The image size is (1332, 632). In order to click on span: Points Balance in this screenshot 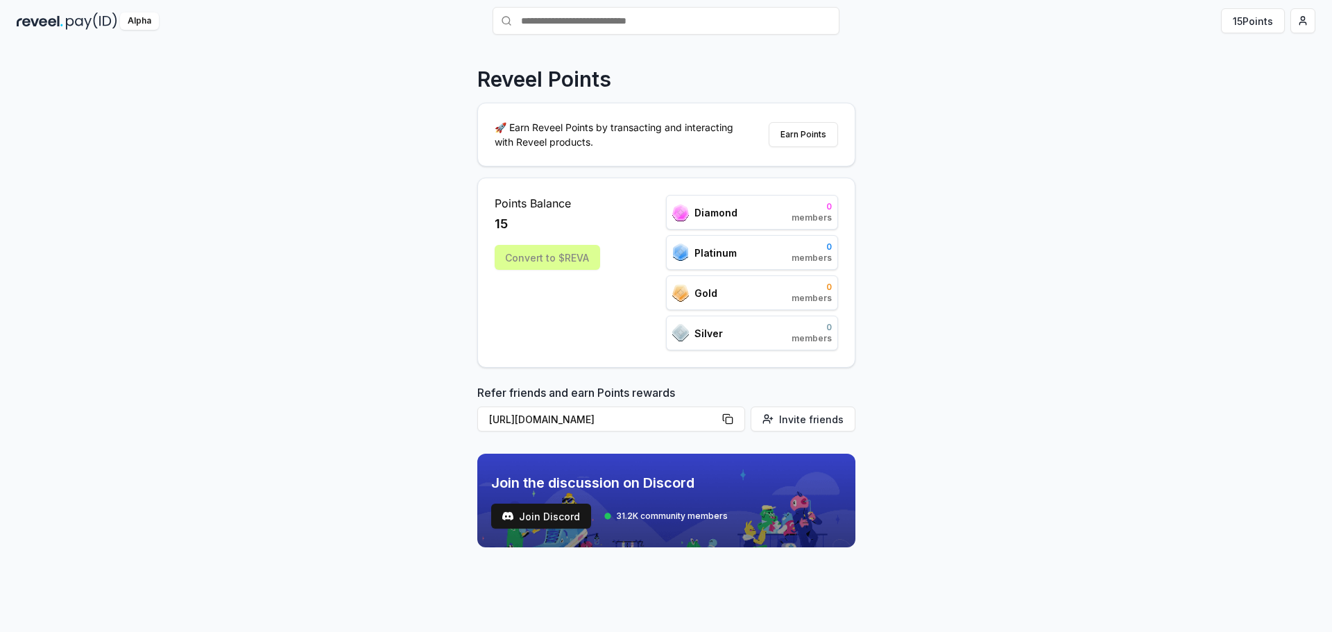, I will do `click(547, 203)`.